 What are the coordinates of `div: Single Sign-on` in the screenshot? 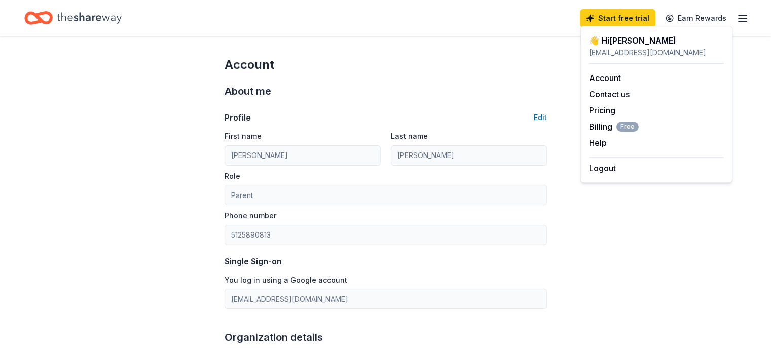 It's located at (386, 262).